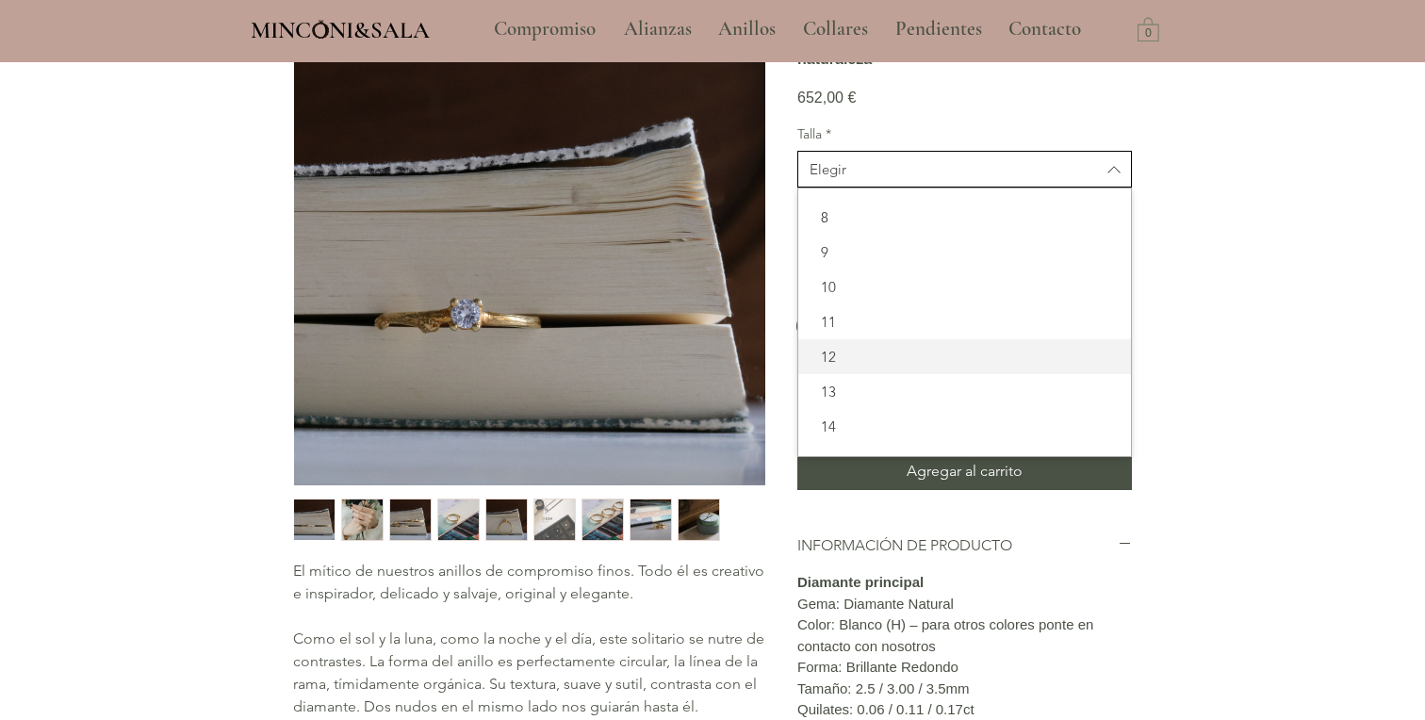  Describe the element at coordinates (1044, 29) in the screenshot. I see `p: Contacto` at that location.